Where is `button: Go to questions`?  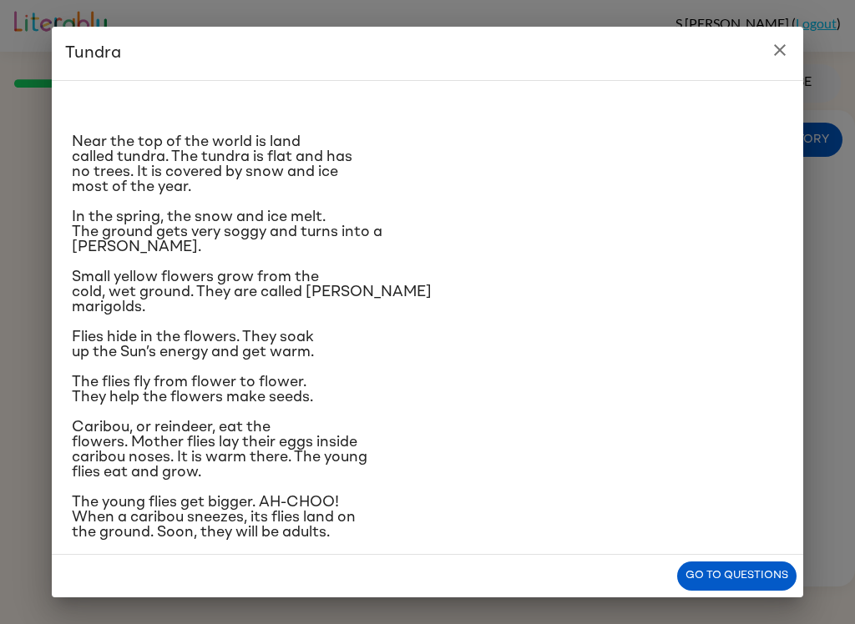 button: Go to questions is located at coordinates (736, 576).